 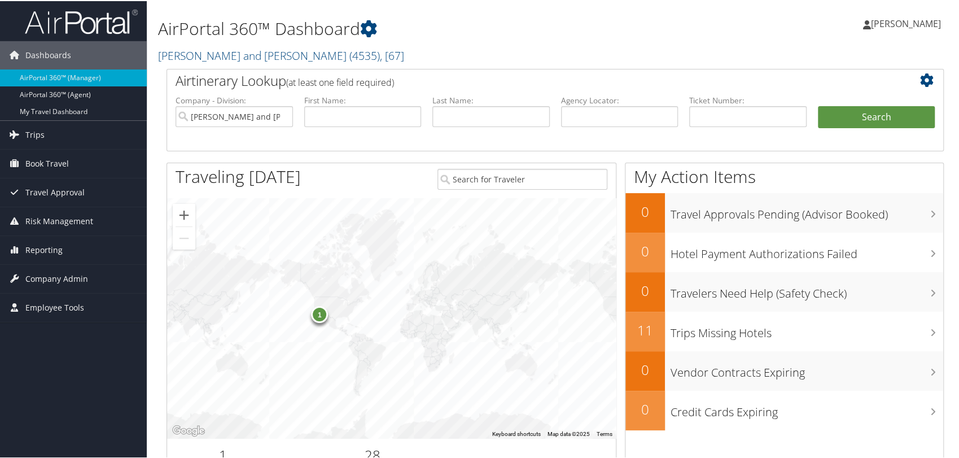 What do you see at coordinates (807, 408) in the screenshot?
I see `h3: Credit Cards Expiring` at bounding box center [807, 408].